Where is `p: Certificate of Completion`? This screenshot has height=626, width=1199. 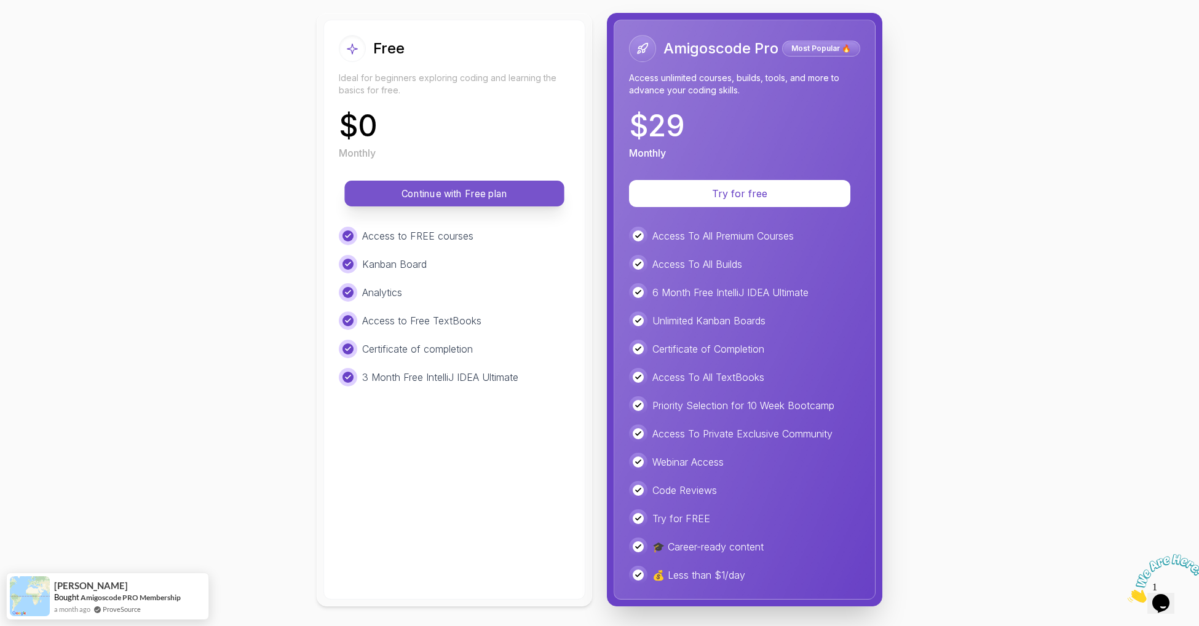
p: Certificate of Completion is located at coordinates (708, 349).